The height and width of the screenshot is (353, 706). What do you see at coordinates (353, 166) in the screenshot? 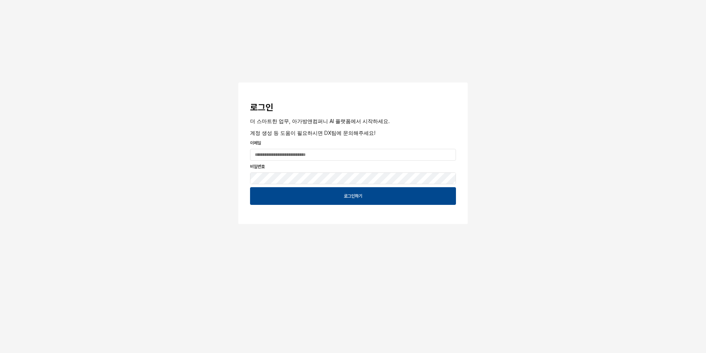
I see `p: 비밀번호` at bounding box center [353, 166].